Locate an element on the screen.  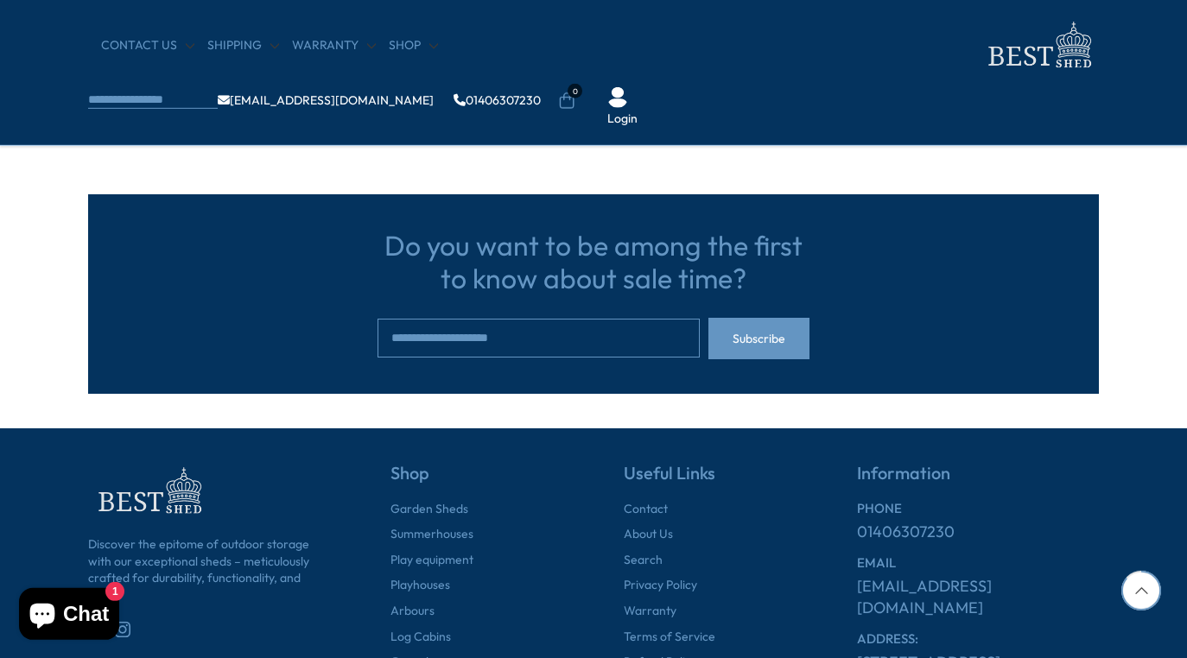
h5: Information is located at coordinates (978, 482).